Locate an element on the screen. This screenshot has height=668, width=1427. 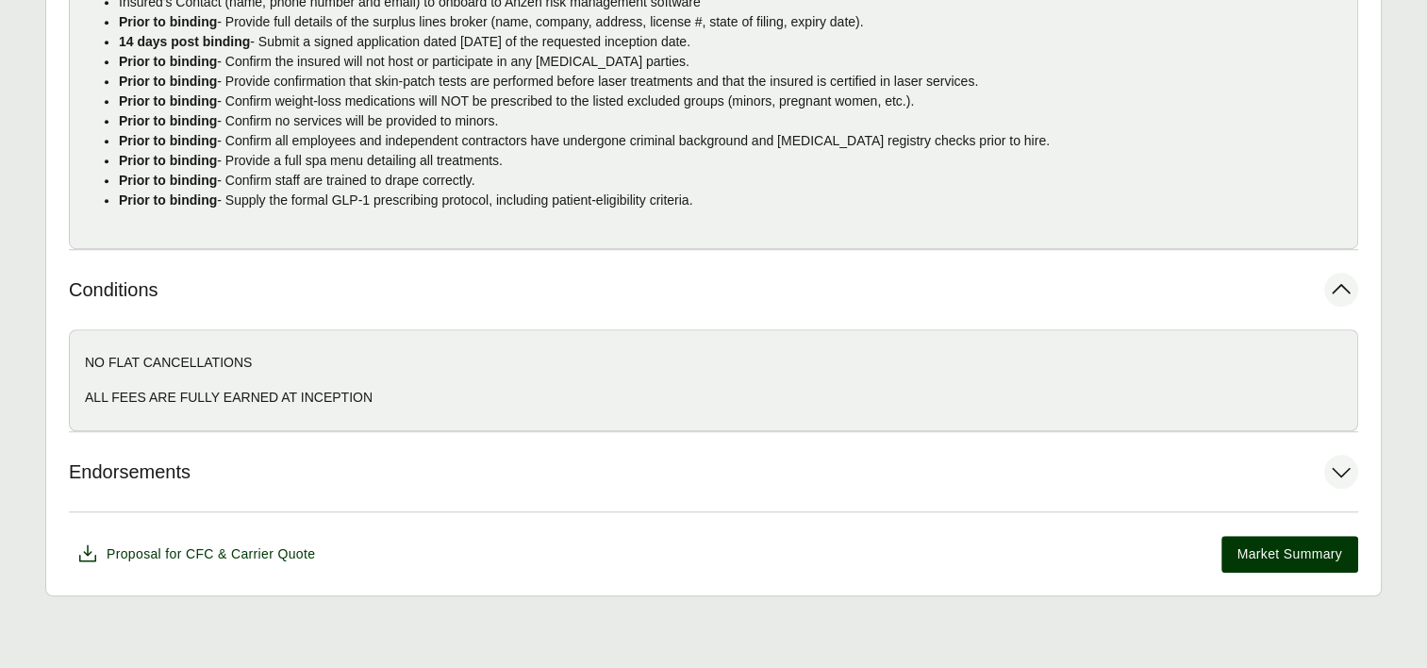
p: ALL FEES ARE FULLY EARNED AT INCEPTION is located at coordinates (713, 397).